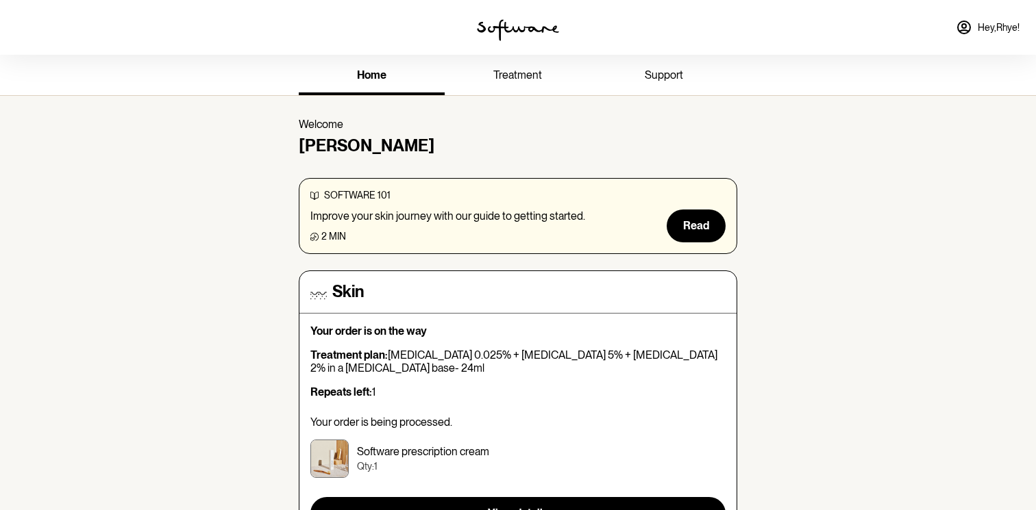 The width and height of the screenshot is (1036, 510). Describe the element at coordinates (518, 392) in the screenshot. I see `p: 1` at that location.